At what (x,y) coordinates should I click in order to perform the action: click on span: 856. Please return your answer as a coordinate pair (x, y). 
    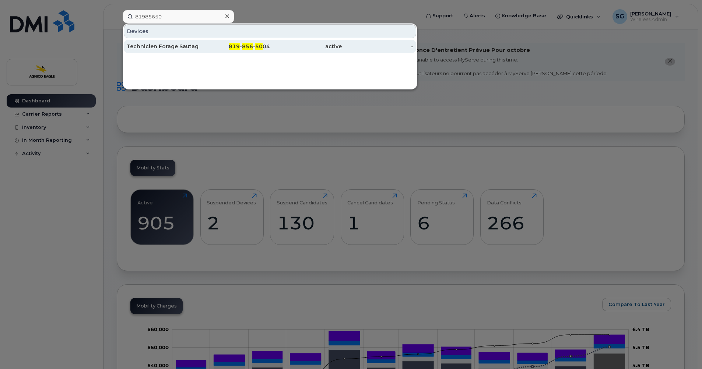
    Looking at the image, I should click on (248, 46).